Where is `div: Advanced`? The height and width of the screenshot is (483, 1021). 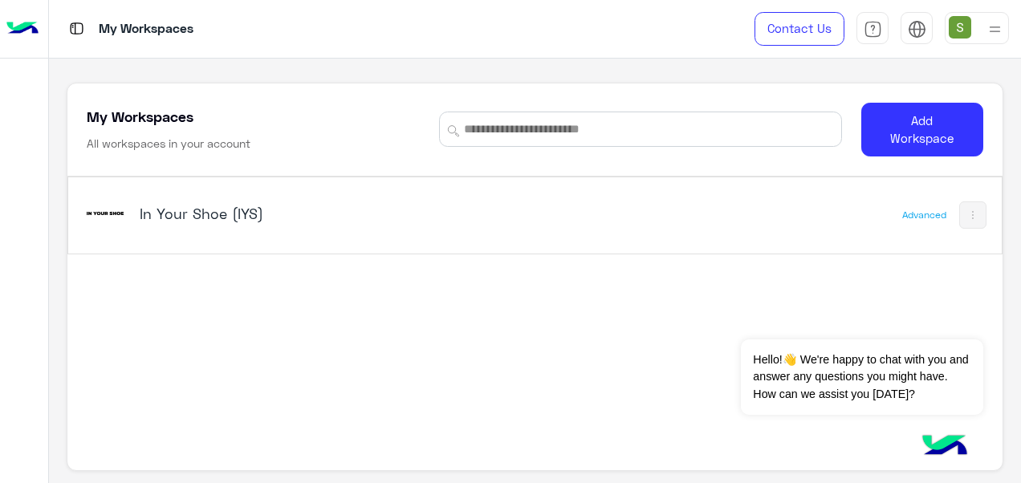
div: Advanced is located at coordinates (924, 215).